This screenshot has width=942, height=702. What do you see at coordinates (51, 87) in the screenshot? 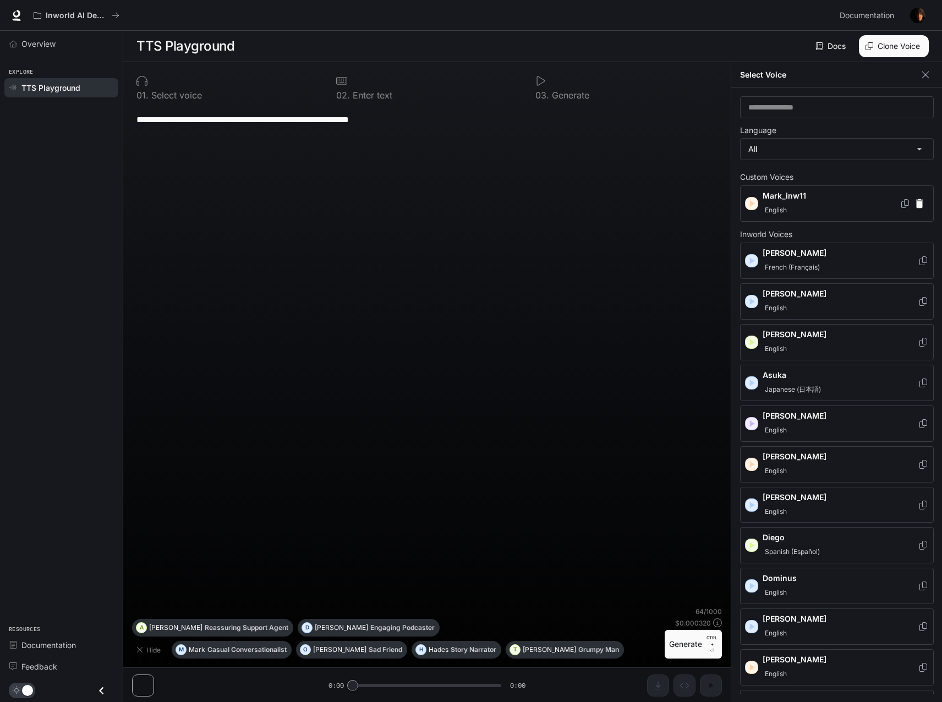
I see `span: TTS Playground` at bounding box center [51, 87].